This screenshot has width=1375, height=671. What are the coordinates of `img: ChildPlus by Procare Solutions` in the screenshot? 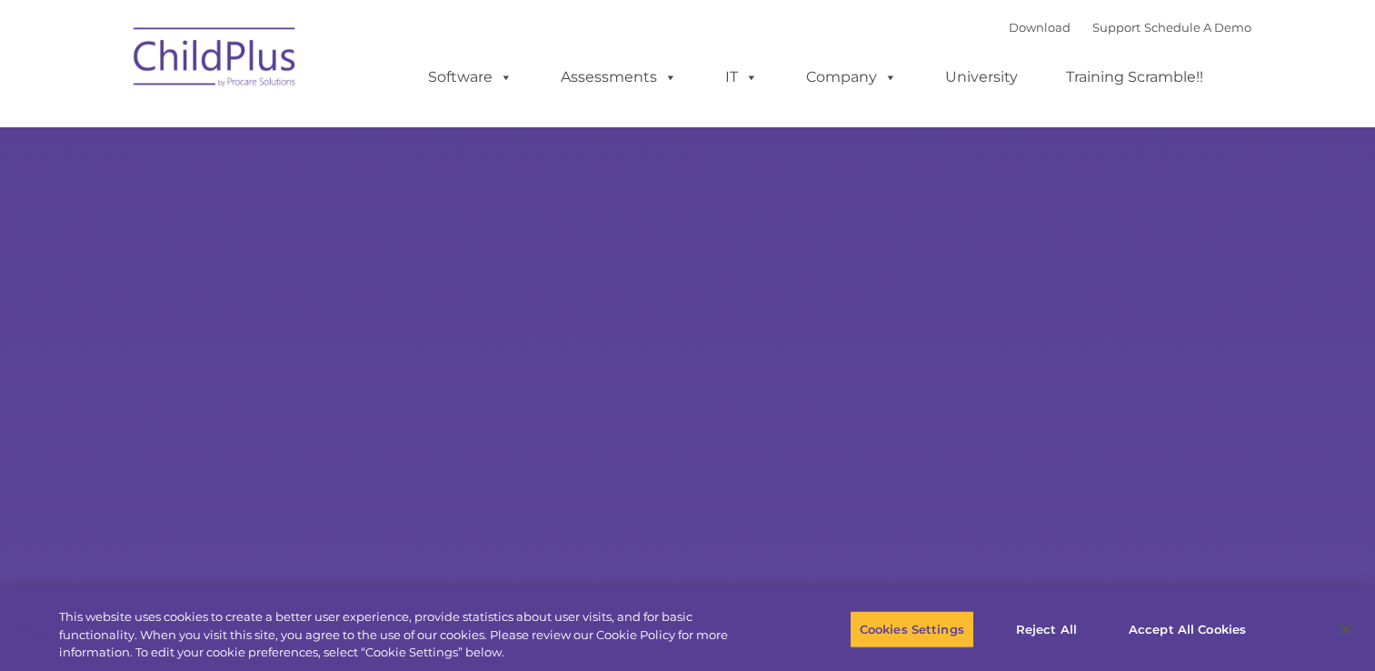 It's located at (215, 60).